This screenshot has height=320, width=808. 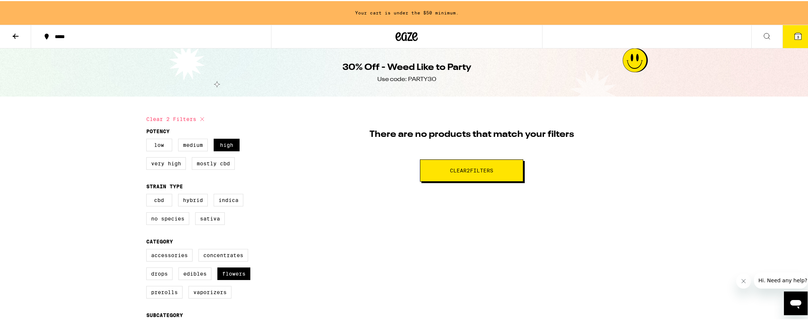 I want to click on label: Vaporizers, so click(x=210, y=291).